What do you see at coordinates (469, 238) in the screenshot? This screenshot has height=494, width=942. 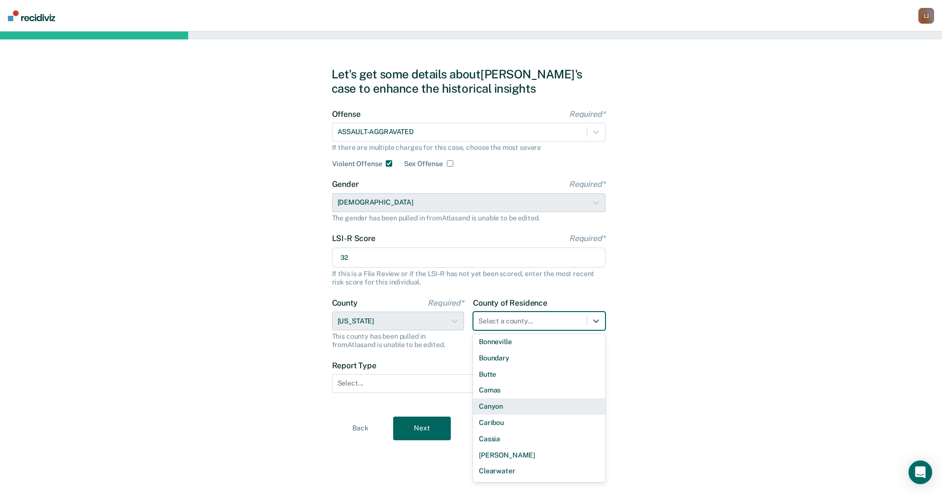 I see `label: LSI-R Score` at bounding box center [469, 238].